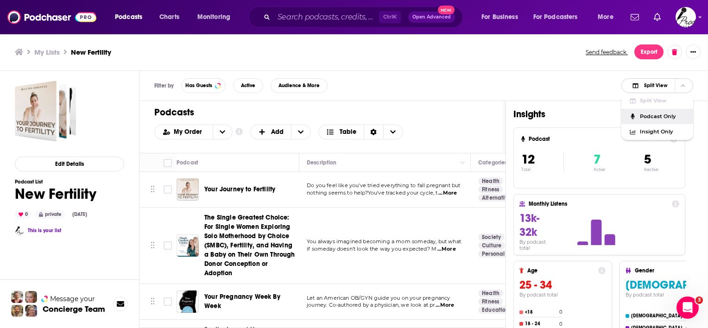 Image resolution: width=708 pixels, height=328 pixels. I want to click on span: The Single Greatest Choice: For Single Women Exploring Solo Motherhood by Choice (SMBC), Fertilit..., so click(250, 245).